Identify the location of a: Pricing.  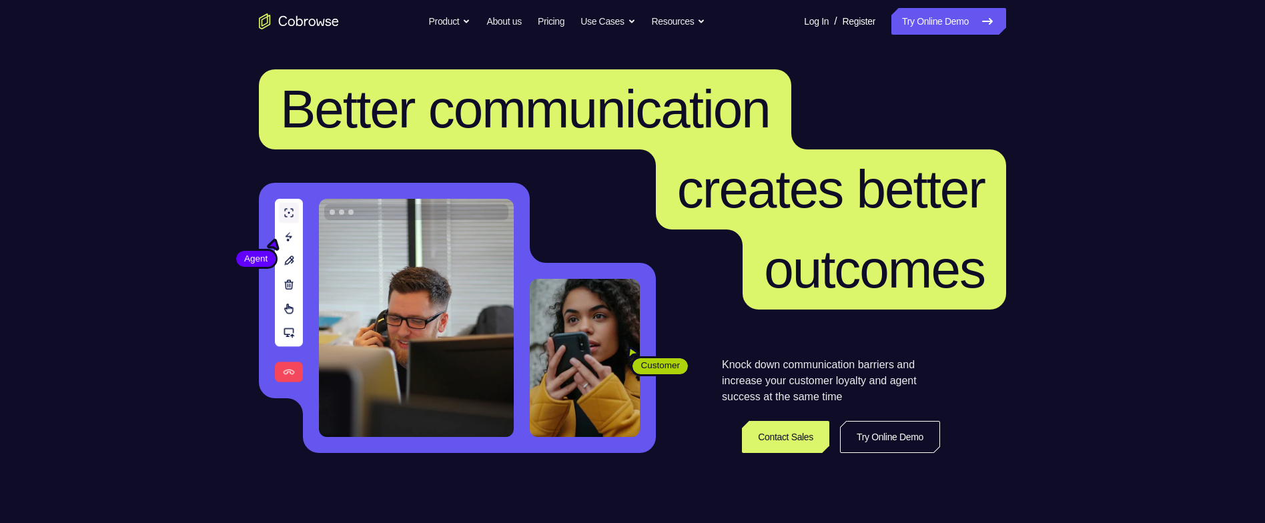
(551, 21).